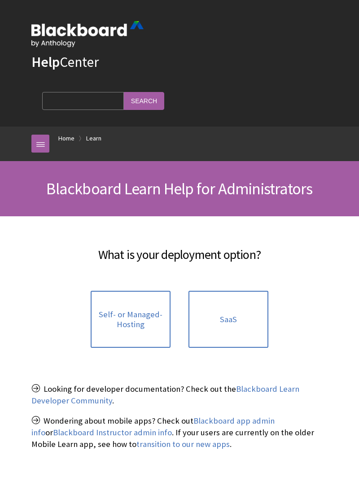 Image resolution: width=359 pixels, height=499 pixels. What do you see at coordinates (165, 395) in the screenshot?
I see `a: Blackboard Learn Developer Community` at bounding box center [165, 395].